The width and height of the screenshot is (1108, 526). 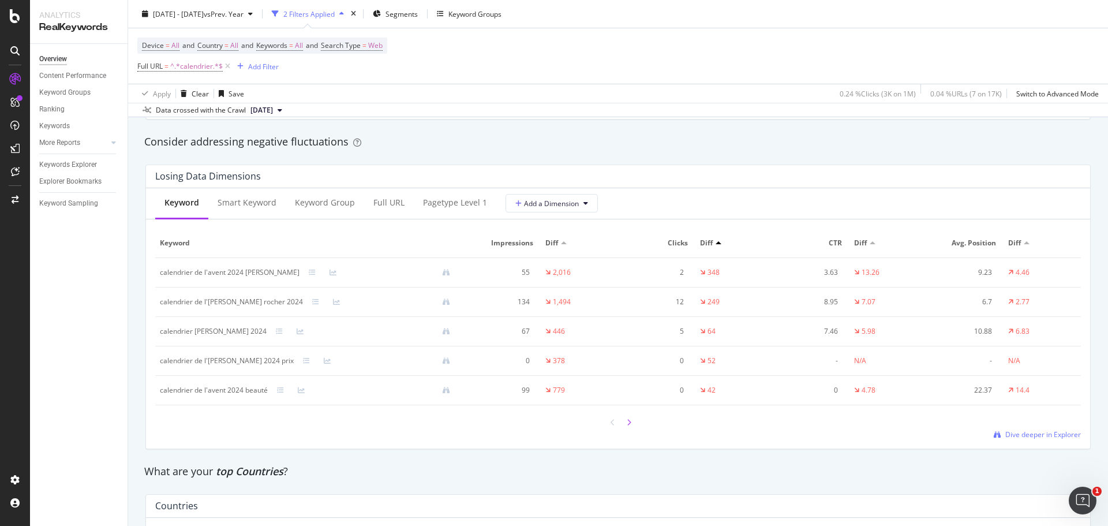 What do you see at coordinates (79, 76) in the screenshot?
I see `a: Content Performance` at bounding box center [79, 76].